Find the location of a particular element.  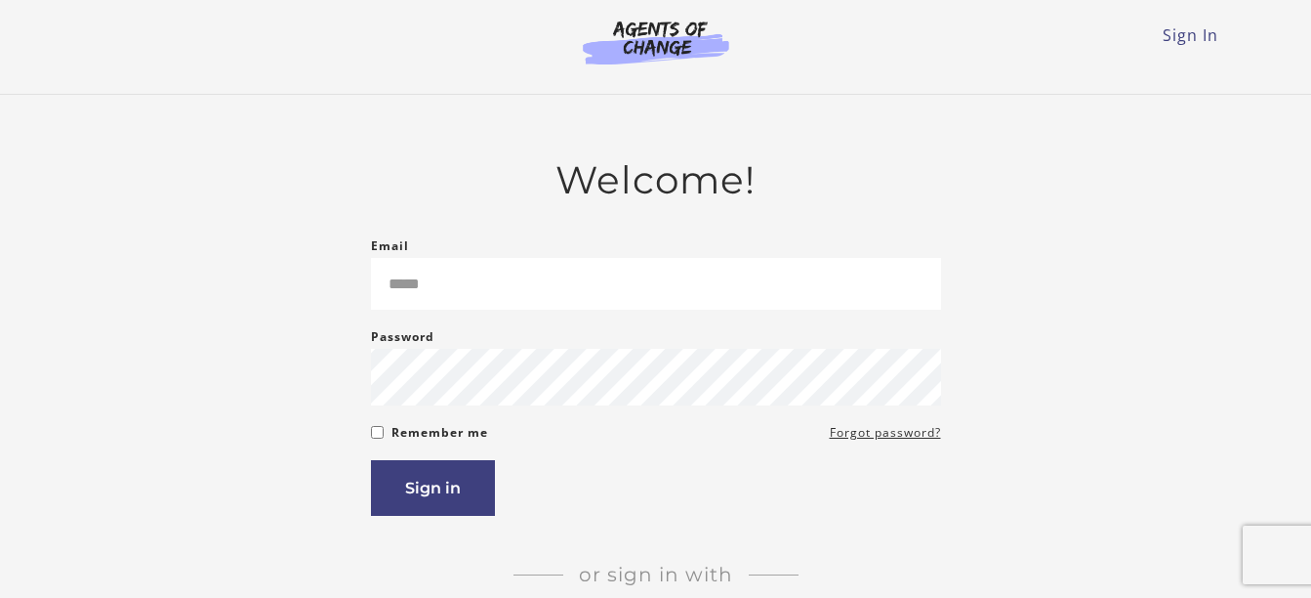

span: Or sign in with is located at coordinates (656, 574).